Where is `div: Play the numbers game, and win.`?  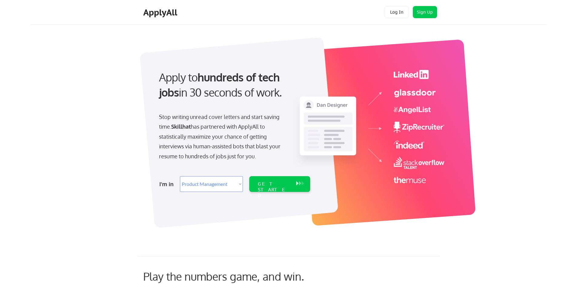 div: Play the numbers game, and win. is located at coordinates (237, 276).